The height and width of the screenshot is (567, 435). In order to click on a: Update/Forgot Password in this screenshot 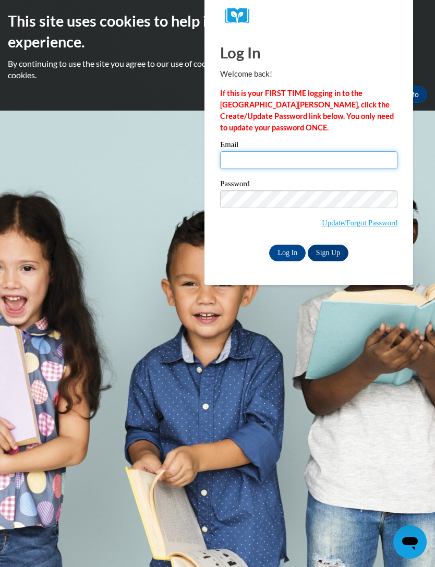, I will do `click(359, 223)`.